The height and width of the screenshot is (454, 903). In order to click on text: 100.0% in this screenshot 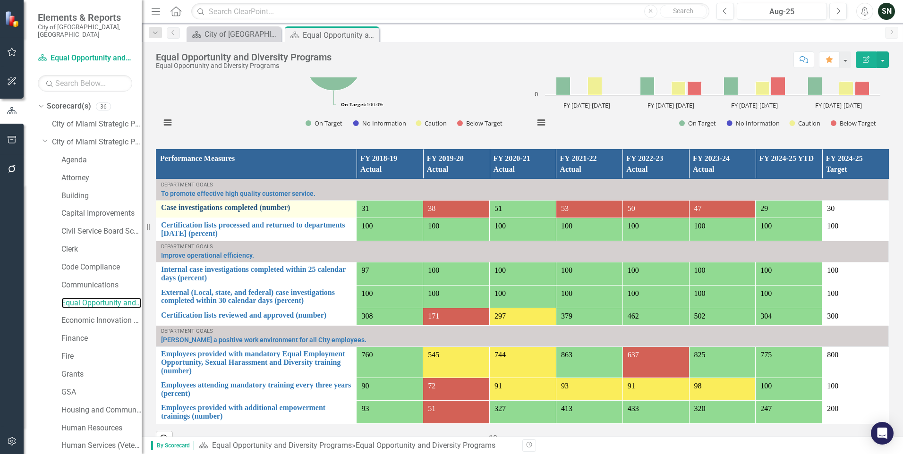, I will do `click(362, 104)`.